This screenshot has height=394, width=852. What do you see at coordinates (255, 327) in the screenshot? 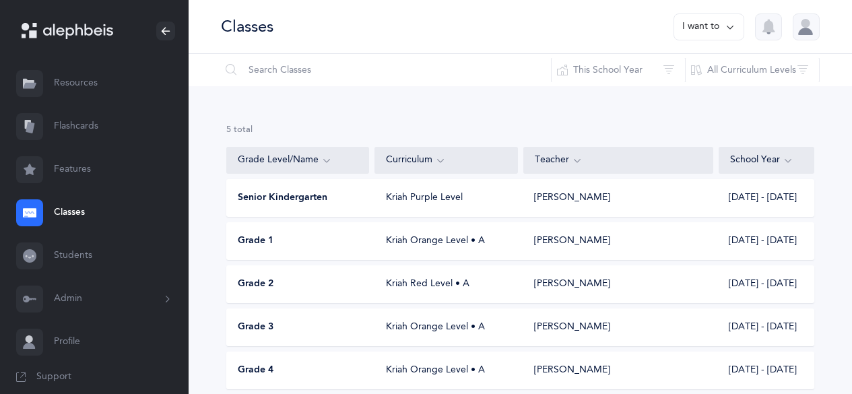
I see `span: Grade 3` at bounding box center [255, 327].